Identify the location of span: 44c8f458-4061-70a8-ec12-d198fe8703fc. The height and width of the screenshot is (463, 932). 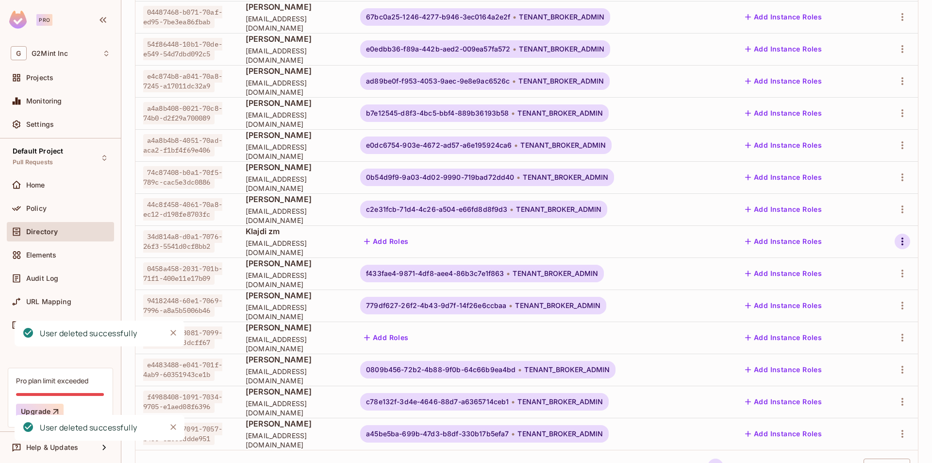
(183, 209).